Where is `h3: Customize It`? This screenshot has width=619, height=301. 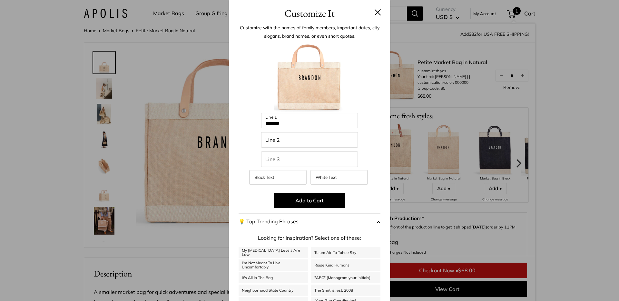 h3: Customize It is located at coordinates (309, 13).